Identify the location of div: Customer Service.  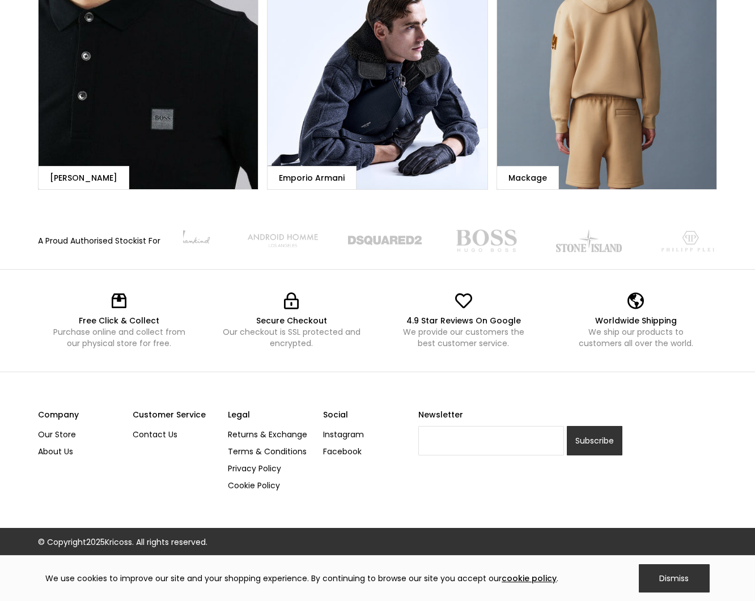
(176, 415).